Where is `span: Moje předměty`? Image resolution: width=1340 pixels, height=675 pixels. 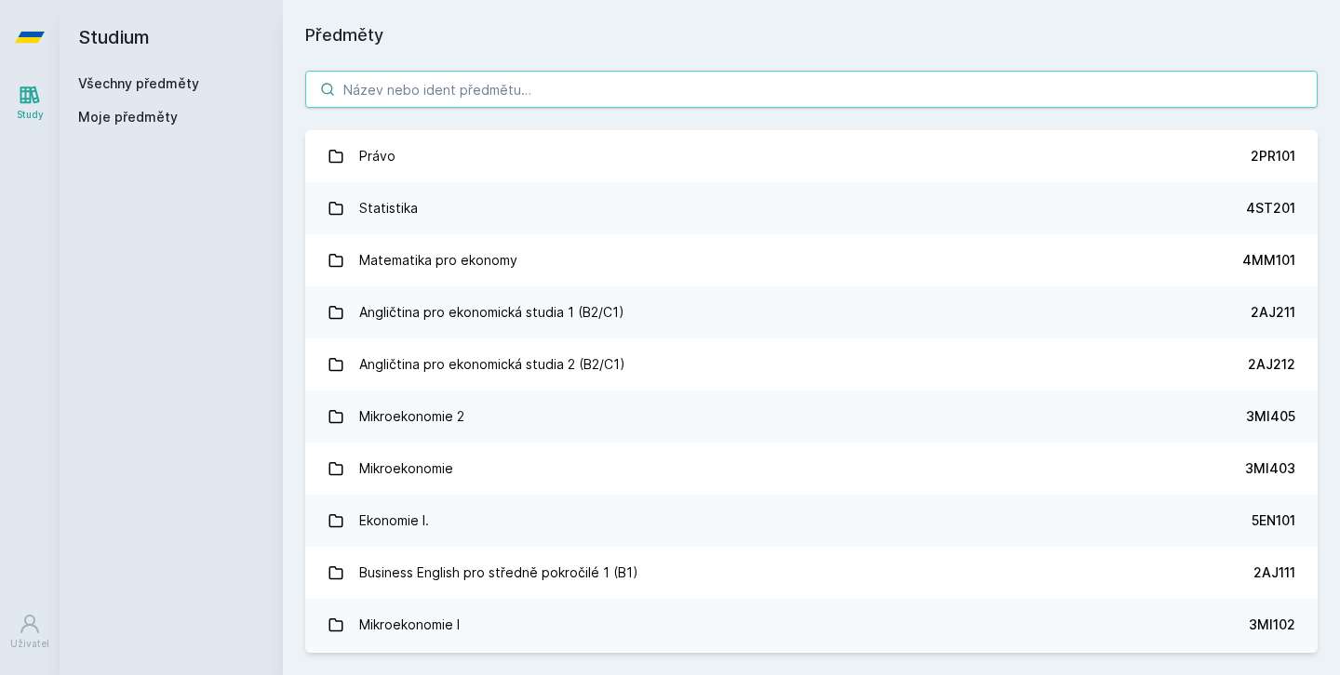
span: Moje předměty is located at coordinates (127, 117).